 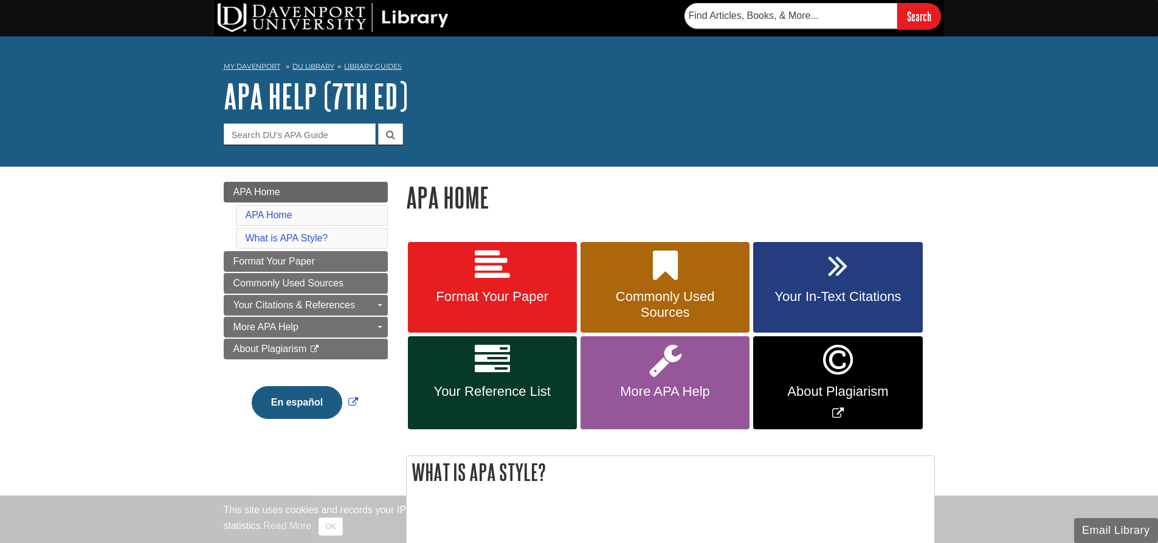 What do you see at coordinates (315, 96) in the screenshot?
I see `a: APA Help (7th Ed)` at bounding box center [315, 96].